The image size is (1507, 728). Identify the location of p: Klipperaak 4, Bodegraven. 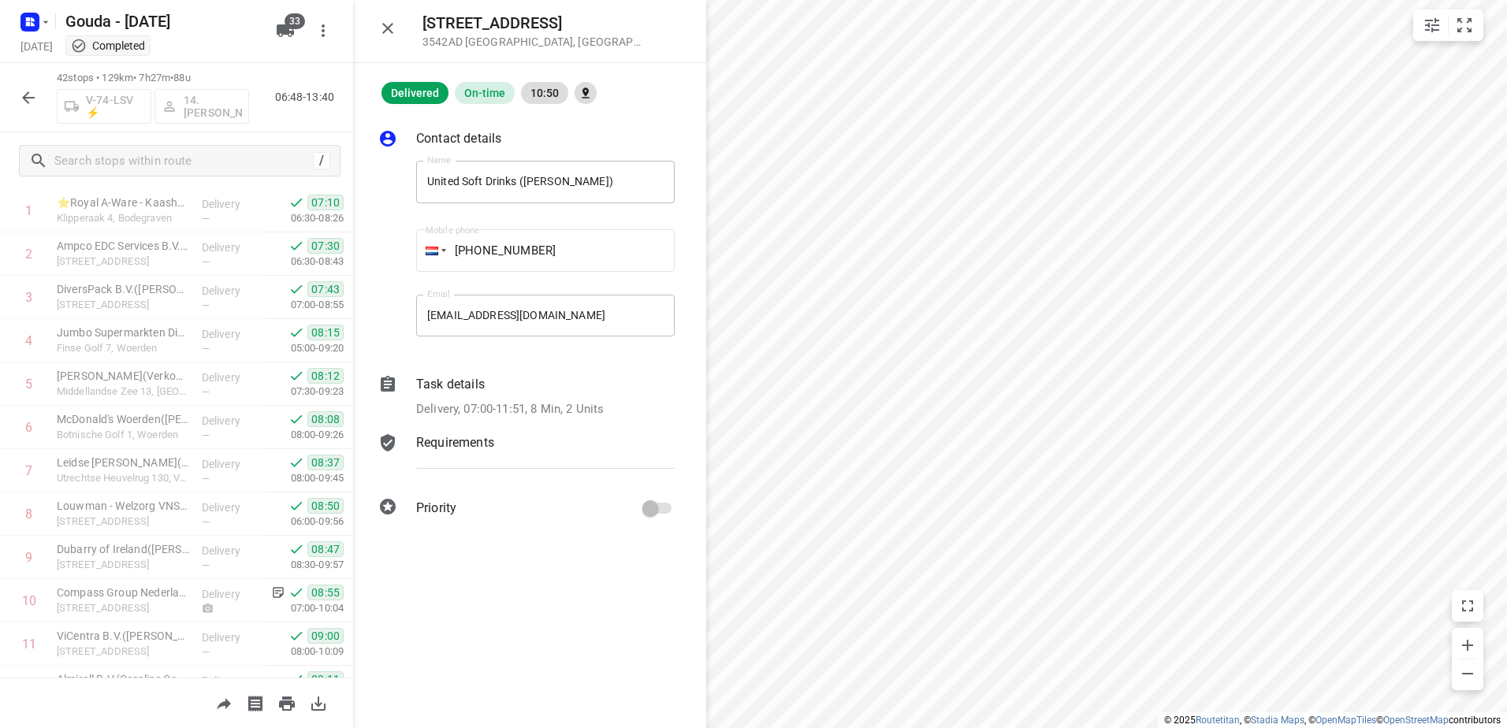
(123, 218).